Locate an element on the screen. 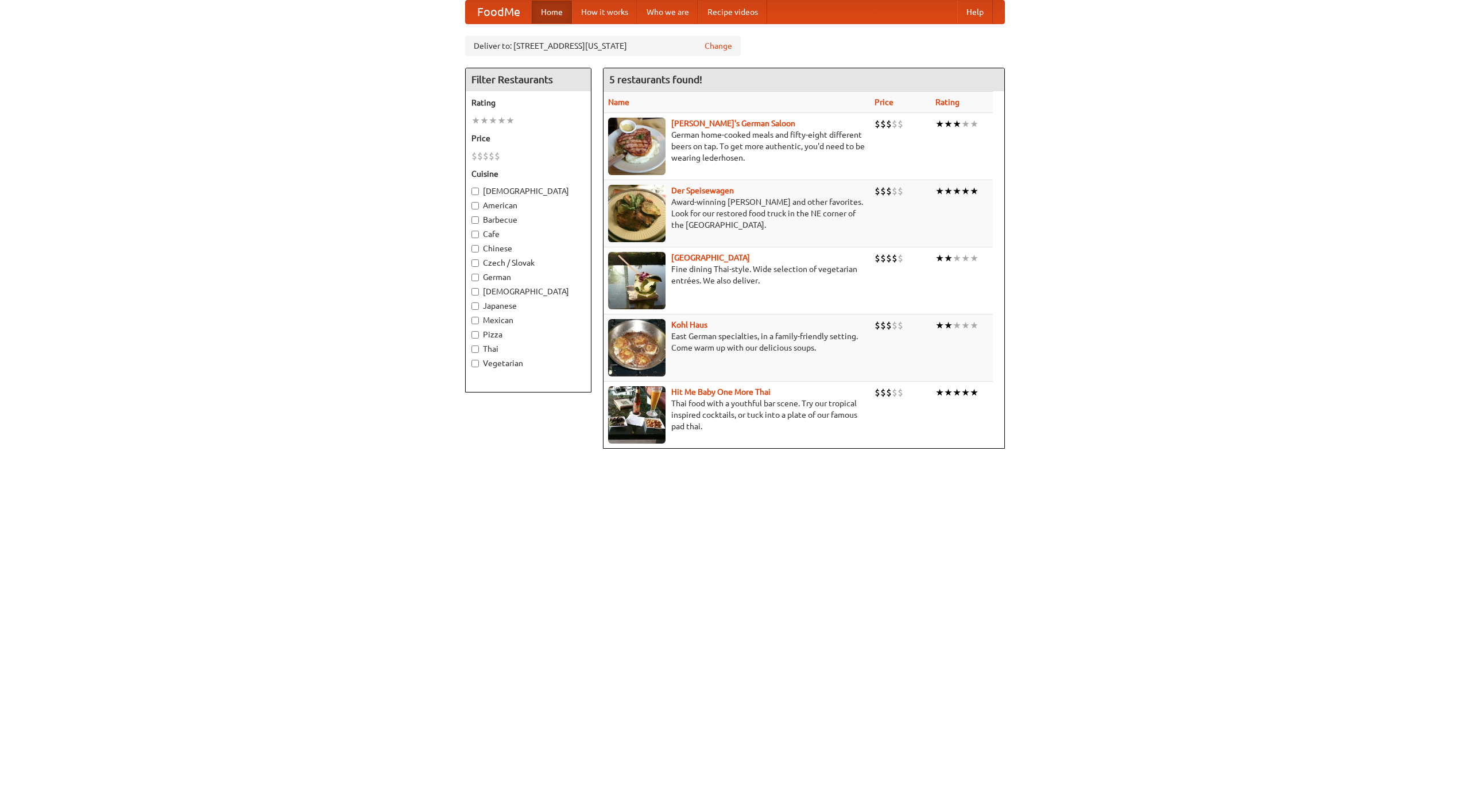 This screenshot has height=812, width=1470. label: Mexican is located at coordinates (528, 321).